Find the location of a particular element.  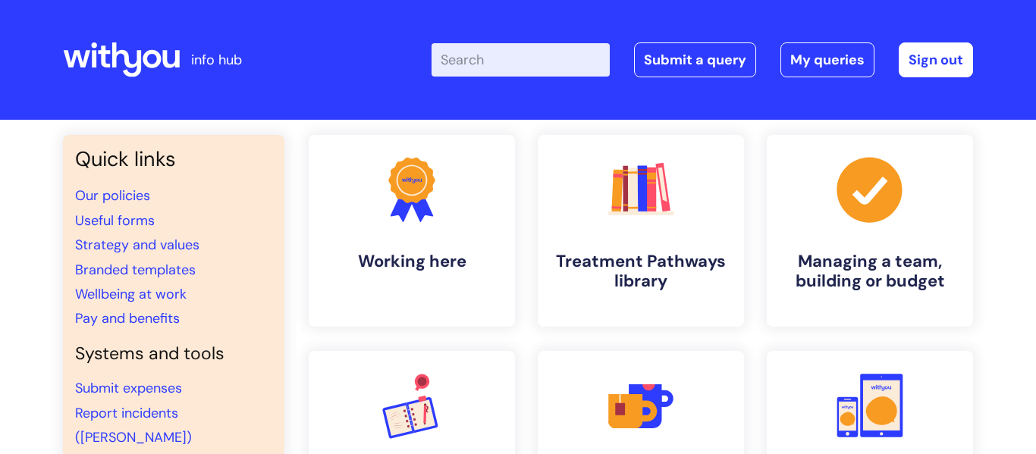

a: Pay and benefits is located at coordinates (127, 318).